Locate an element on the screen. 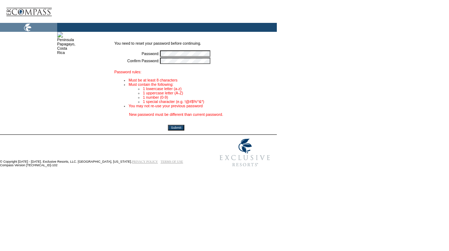 The width and height of the screenshot is (449, 251). font: Password rules: is located at coordinates (128, 72).